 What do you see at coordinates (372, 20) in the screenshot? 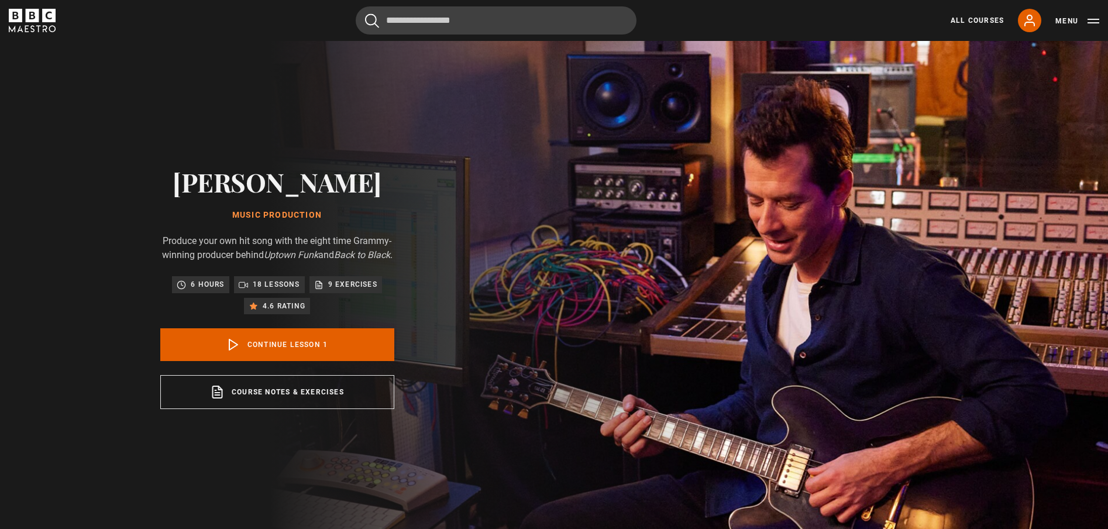
I see `button: Submit the search query` at bounding box center [372, 20].